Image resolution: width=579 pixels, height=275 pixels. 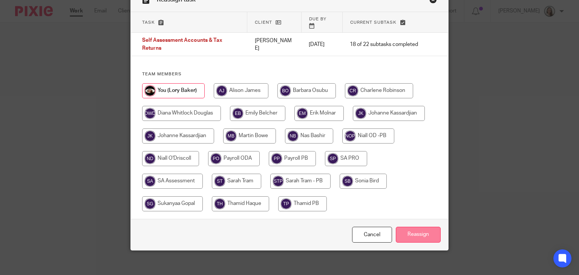 What do you see at coordinates (384, 45) in the screenshot?
I see `td: 18 of 22 subtasks completed` at bounding box center [384, 45].